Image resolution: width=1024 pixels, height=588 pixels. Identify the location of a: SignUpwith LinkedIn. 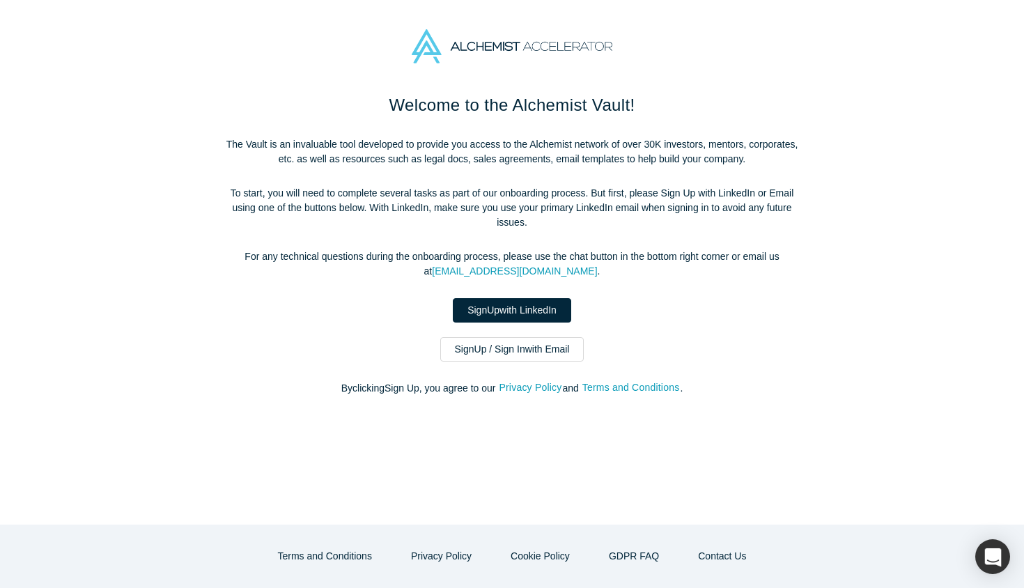
(512, 310).